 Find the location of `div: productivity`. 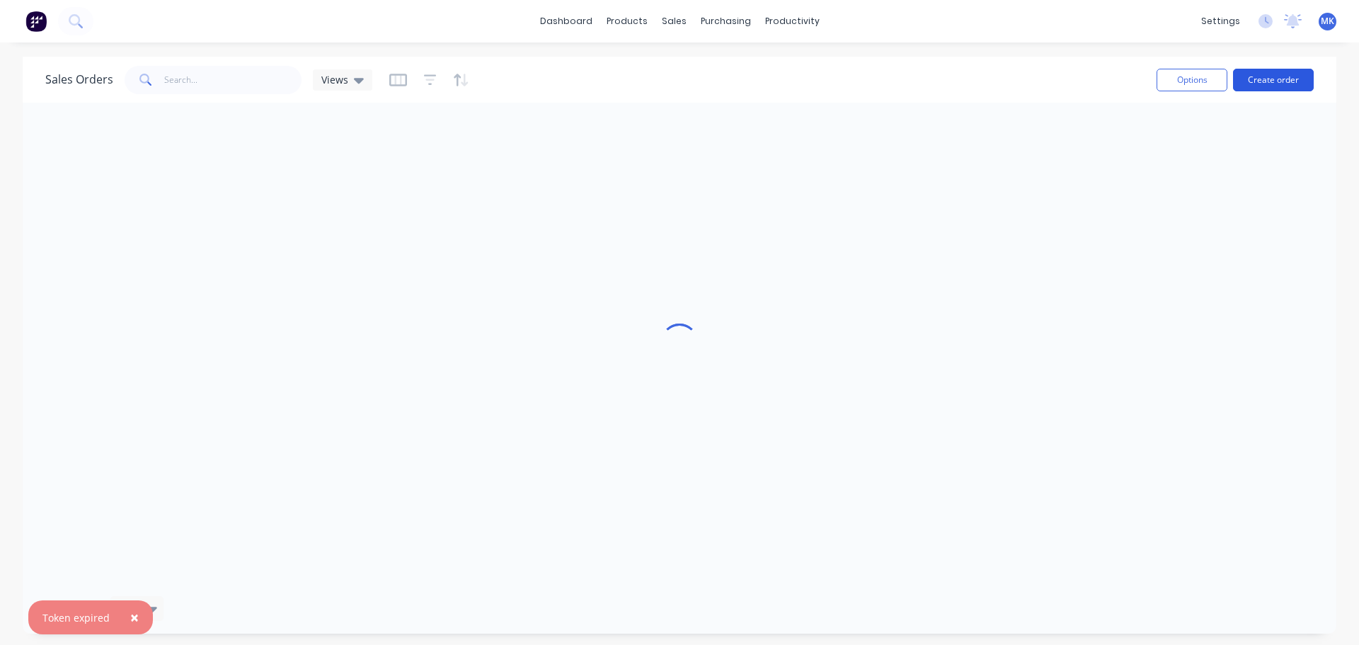

div: productivity is located at coordinates (792, 21).